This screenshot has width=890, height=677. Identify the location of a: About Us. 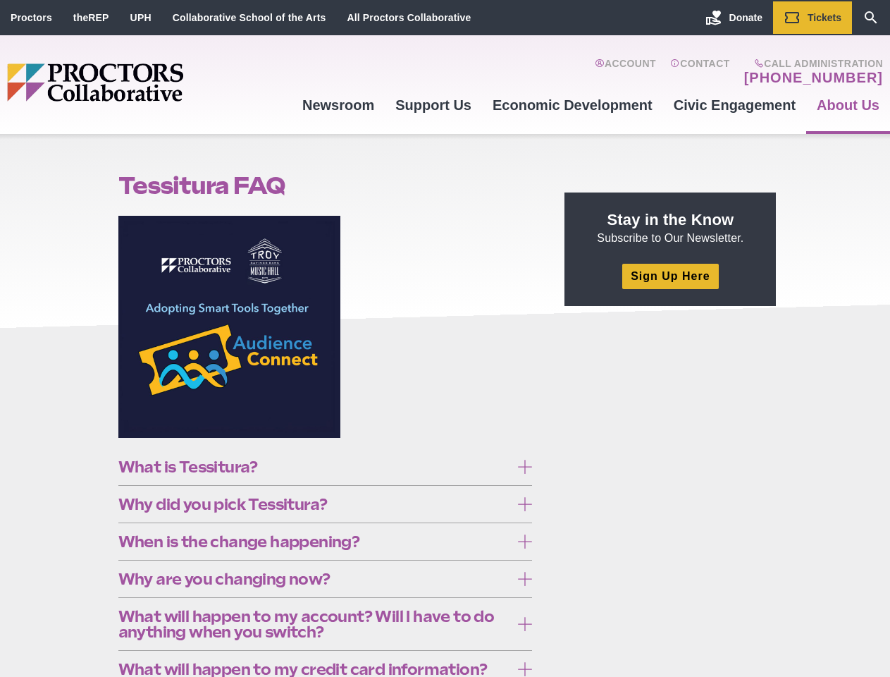
(848, 105).